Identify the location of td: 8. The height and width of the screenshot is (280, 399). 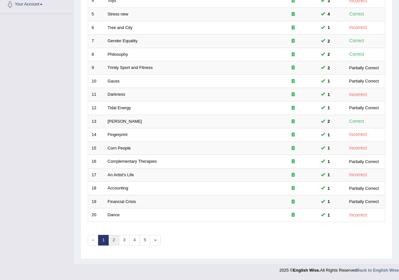
(96, 54).